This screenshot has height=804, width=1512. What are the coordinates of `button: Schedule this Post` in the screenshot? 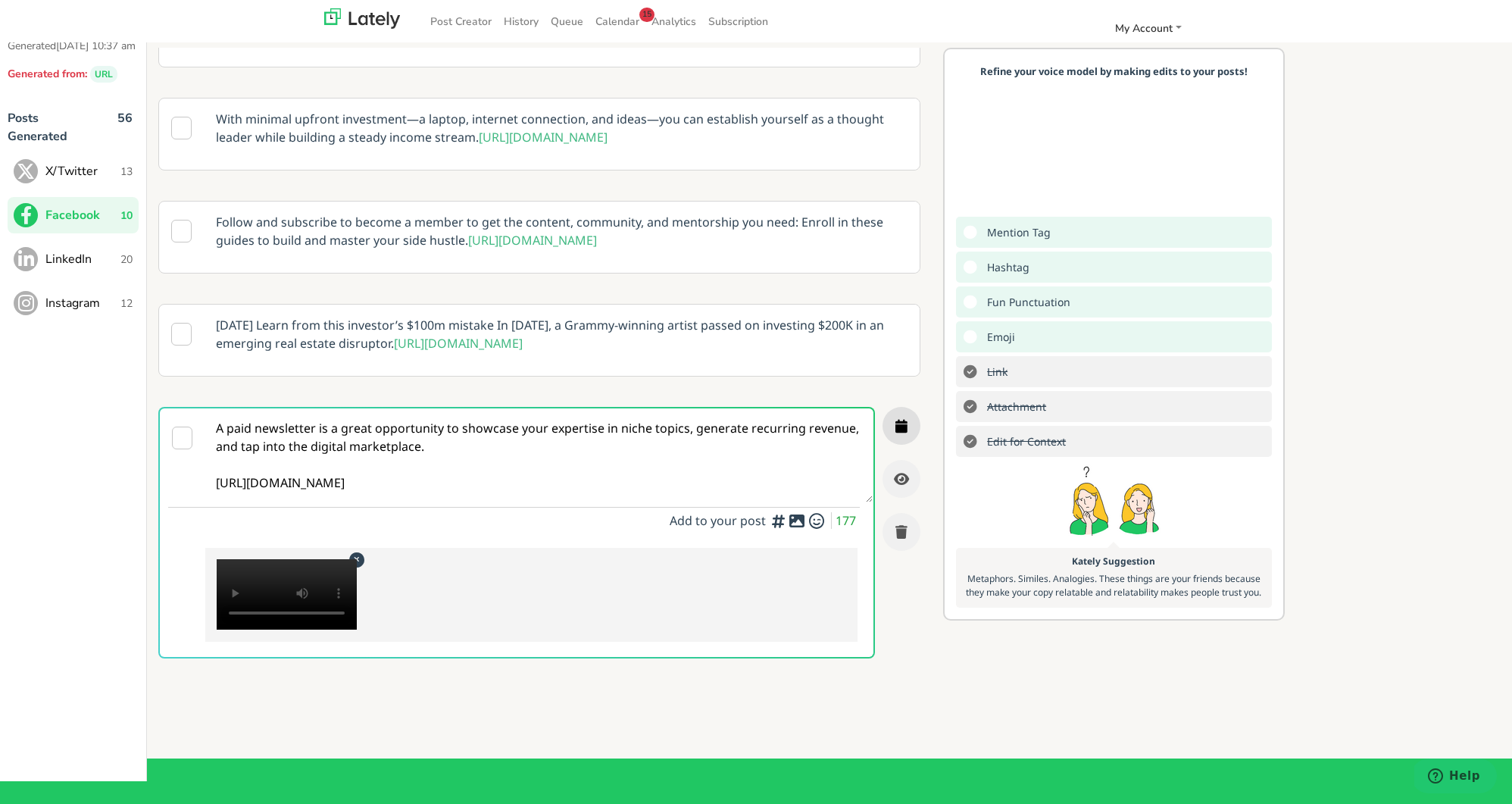 It's located at (901, 425).